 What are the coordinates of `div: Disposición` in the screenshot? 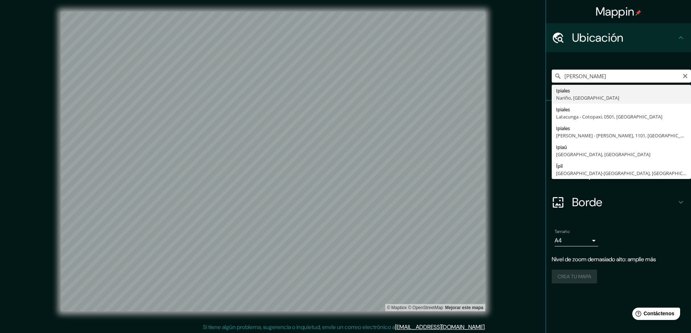 It's located at (618, 173).